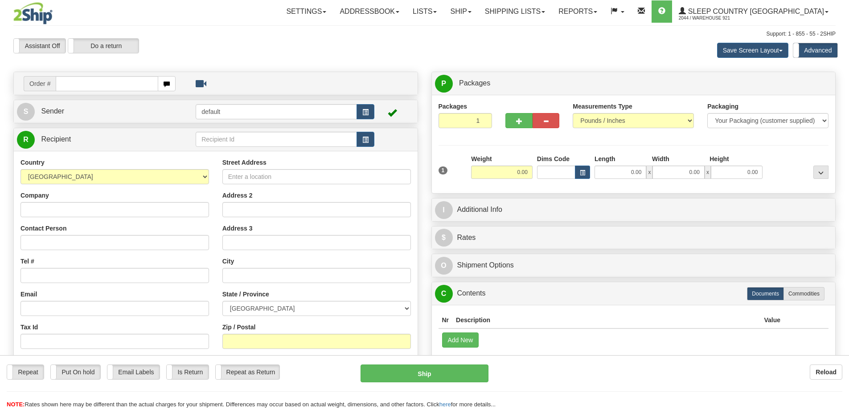  Describe the element at coordinates (424, 34) in the screenshot. I see `div: Support: 1 - 855 - 55 - 2SHIP` at that location.